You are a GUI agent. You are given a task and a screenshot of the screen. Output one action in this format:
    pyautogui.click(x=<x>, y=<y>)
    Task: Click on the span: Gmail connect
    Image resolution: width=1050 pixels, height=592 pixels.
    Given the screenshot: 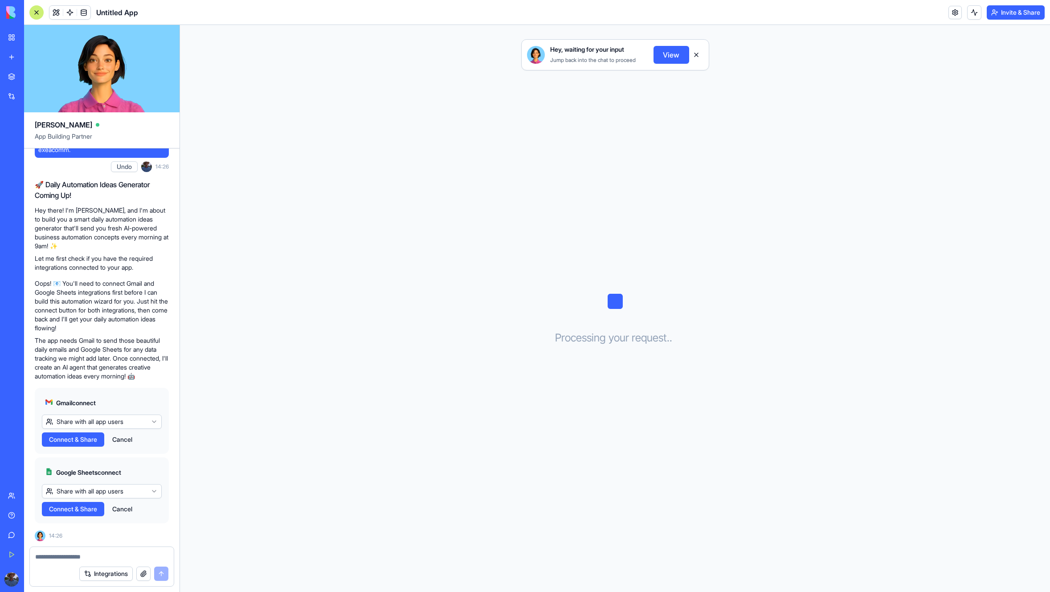 What is the action you would take?
    pyautogui.click(x=76, y=403)
    